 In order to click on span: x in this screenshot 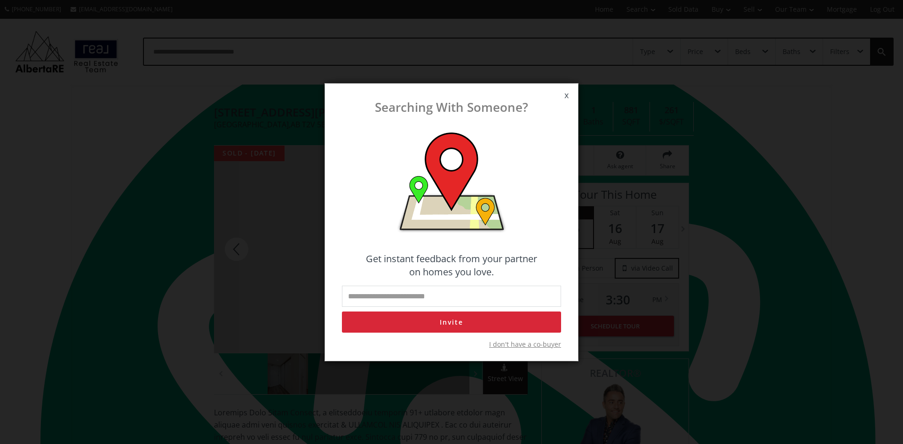, I will do `click(566, 95)`.